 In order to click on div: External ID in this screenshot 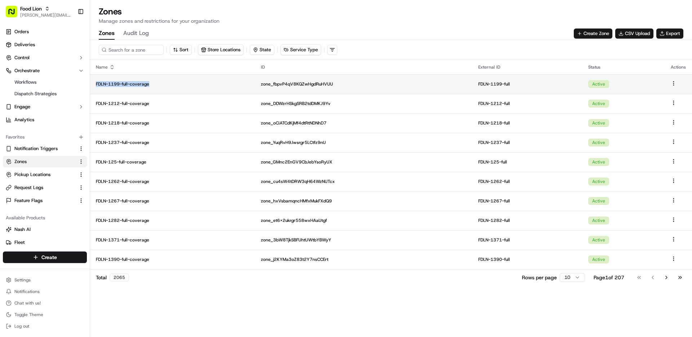, I will do `click(527, 67)`.